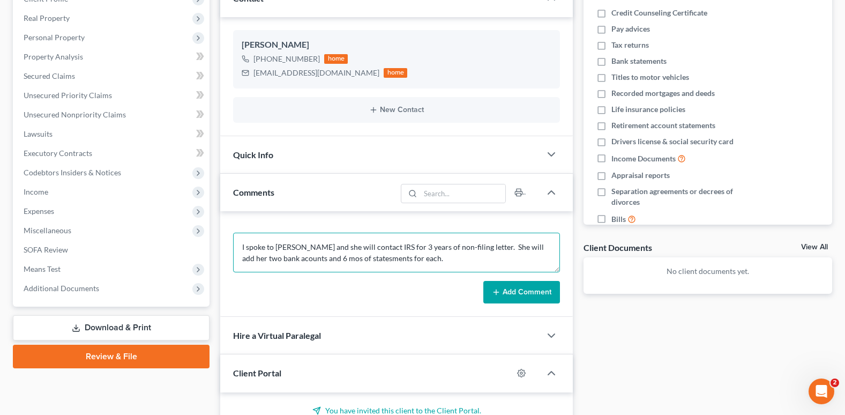 This screenshot has width=845, height=415. Describe the element at coordinates (47, 230) in the screenshot. I see `span: Miscellaneous` at that location.